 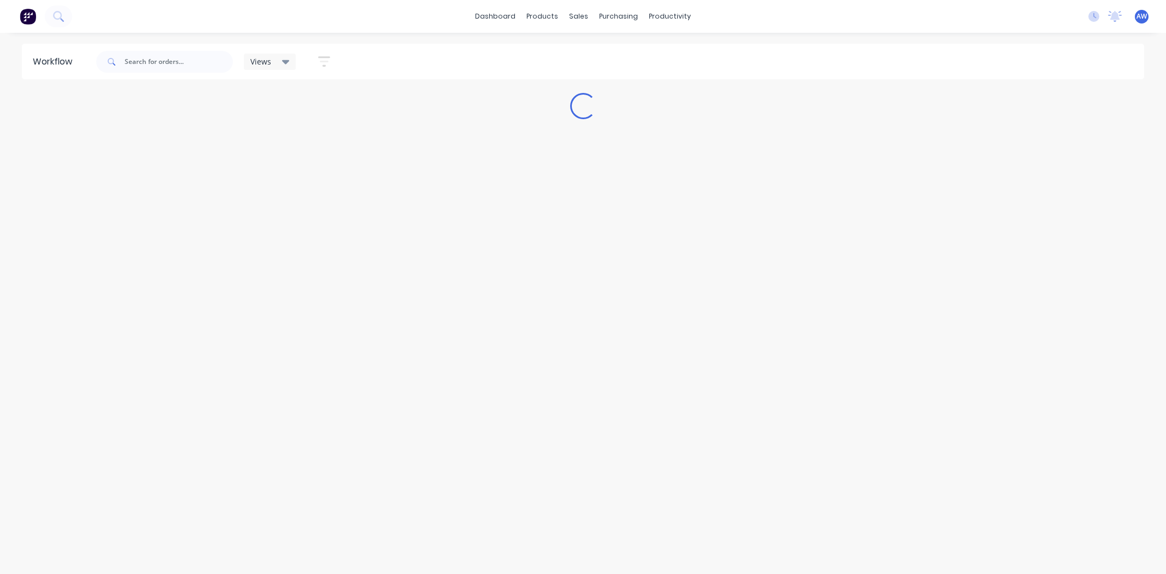 I want to click on input: Search for orders..., so click(x=179, y=62).